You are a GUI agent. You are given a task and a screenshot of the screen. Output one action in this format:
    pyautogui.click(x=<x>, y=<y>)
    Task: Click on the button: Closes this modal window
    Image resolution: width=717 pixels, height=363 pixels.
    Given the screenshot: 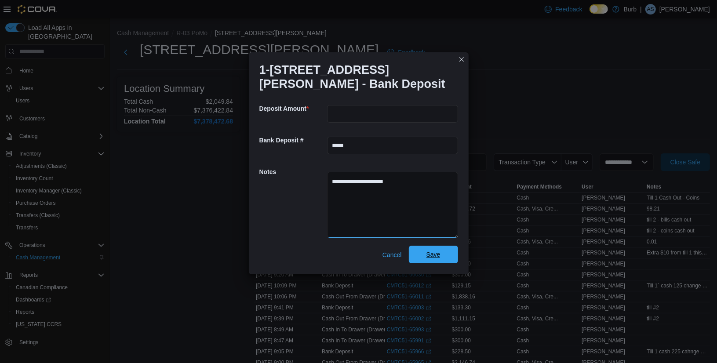 What is the action you would take?
    pyautogui.click(x=462, y=59)
    